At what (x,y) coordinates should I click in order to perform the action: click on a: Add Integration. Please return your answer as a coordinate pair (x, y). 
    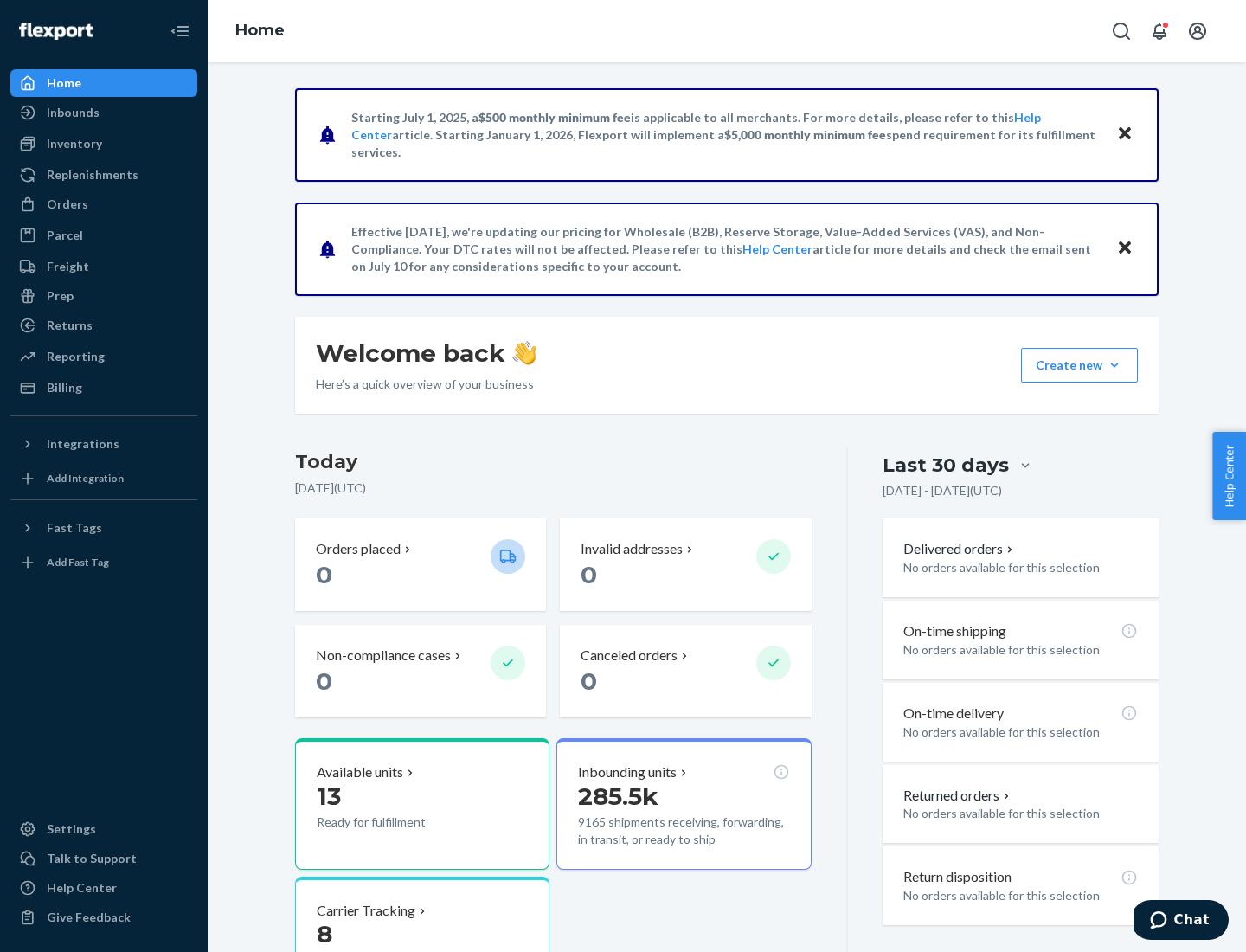
    Looking at the image, I should click on (104, 479).